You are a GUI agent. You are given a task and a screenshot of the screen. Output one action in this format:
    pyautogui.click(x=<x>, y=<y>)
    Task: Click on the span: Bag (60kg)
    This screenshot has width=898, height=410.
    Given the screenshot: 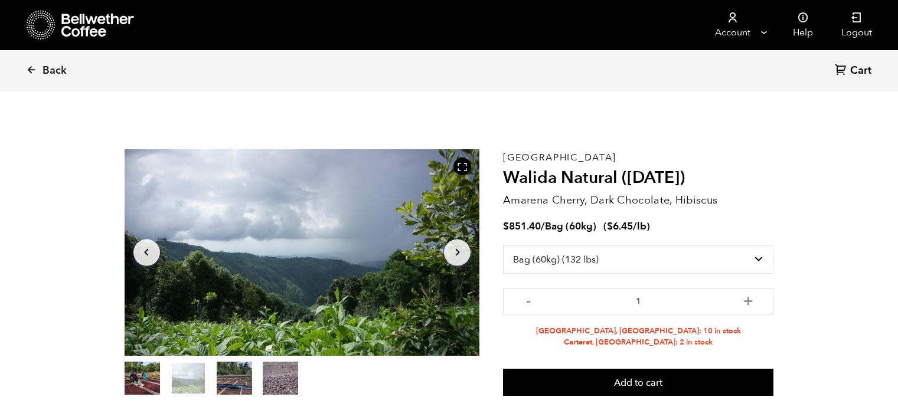 What is the action you would take?
    pyautogui.click(x=570, y=226)
    